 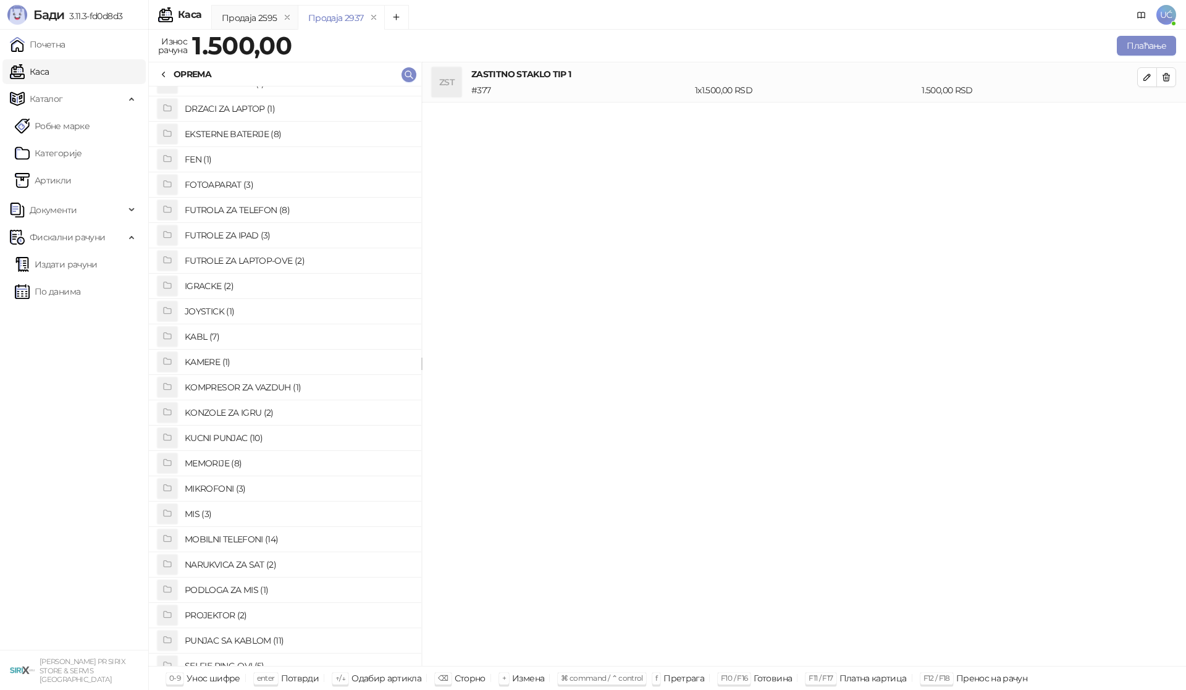 I want to click on a: Почетна, so click(x=38, y=44).